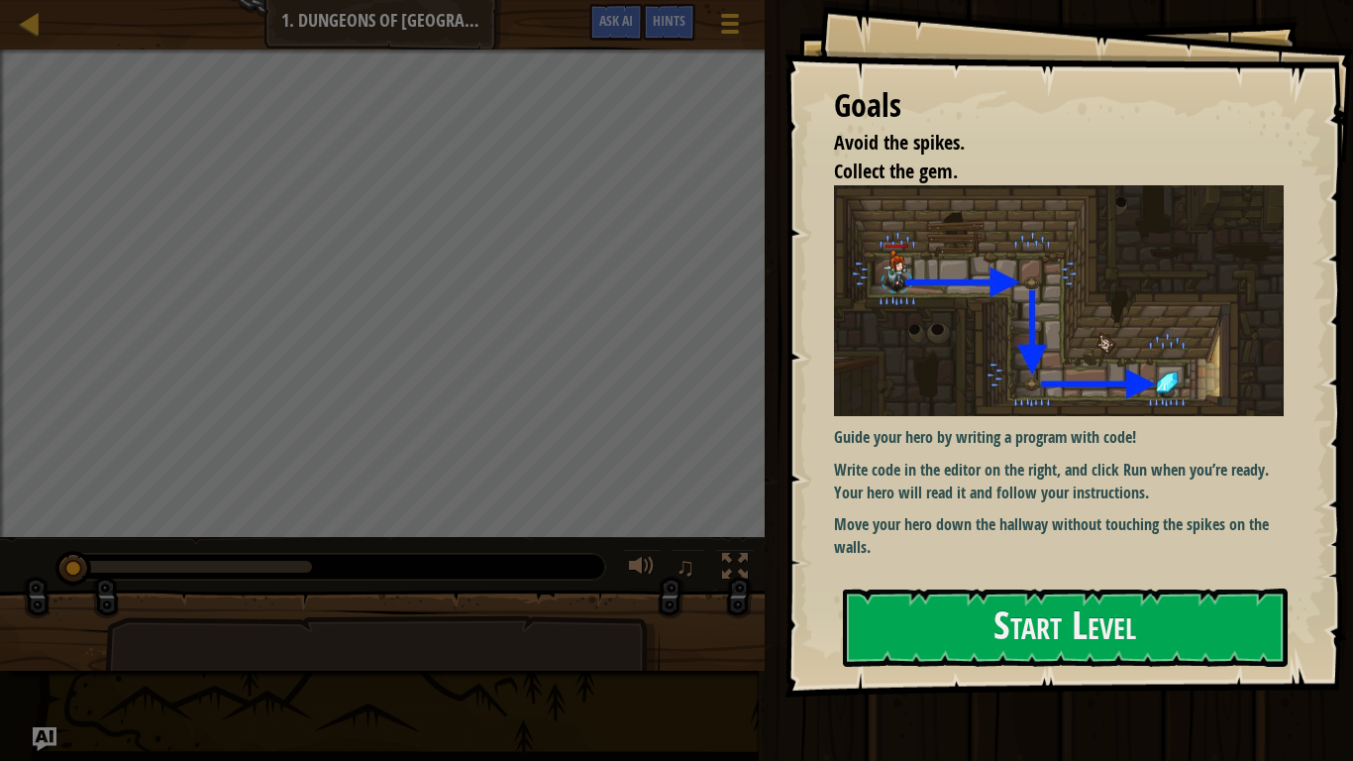 Image resolution: width=1353 pixels, height=761 pixels. Describe the element at coordinates (730, 27) in the screenshot. I see `button: Show game menu` at that location.